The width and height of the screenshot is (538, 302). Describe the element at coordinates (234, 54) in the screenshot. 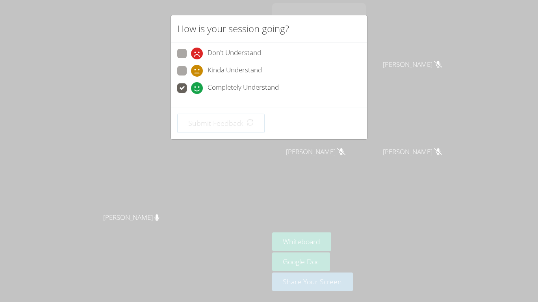

I see `span: Don't Understand` at that location.